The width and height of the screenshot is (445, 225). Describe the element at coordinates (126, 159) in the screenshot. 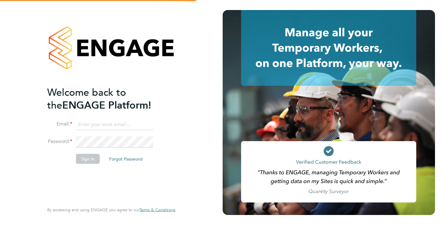

I see `button: Forgot Password` at that location.